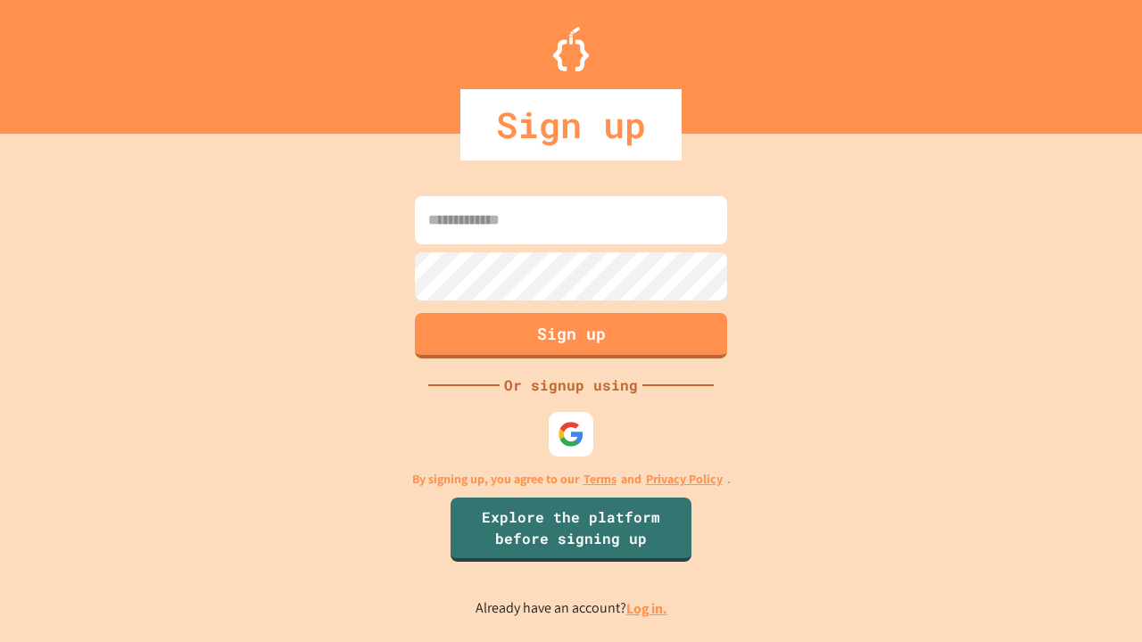 Image resolution: width=1142 pixels, height=642 pixels. I want to click on a: Terms, so click(600, 479).